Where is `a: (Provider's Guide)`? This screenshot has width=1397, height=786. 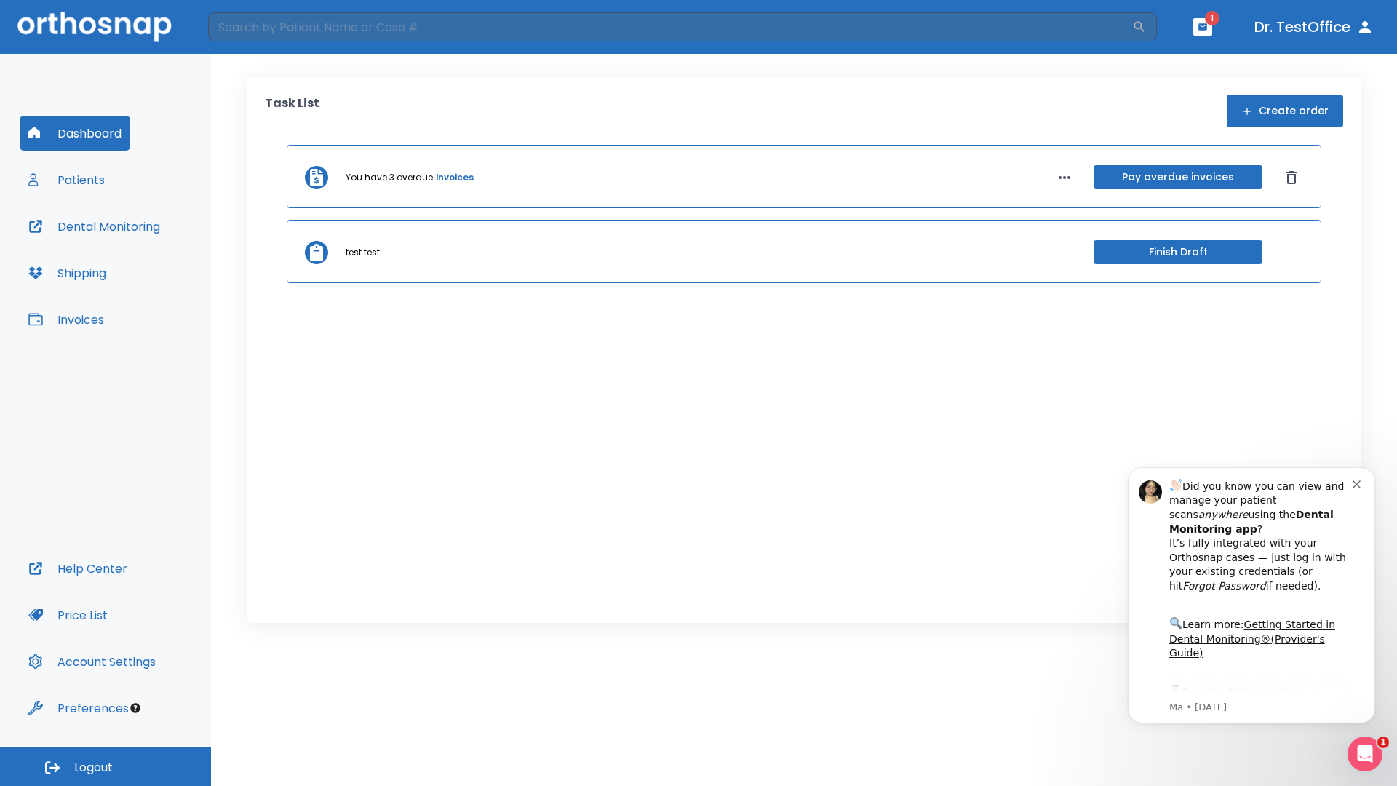
a: (Provider's Guide) is located at coordinates (141, 192).